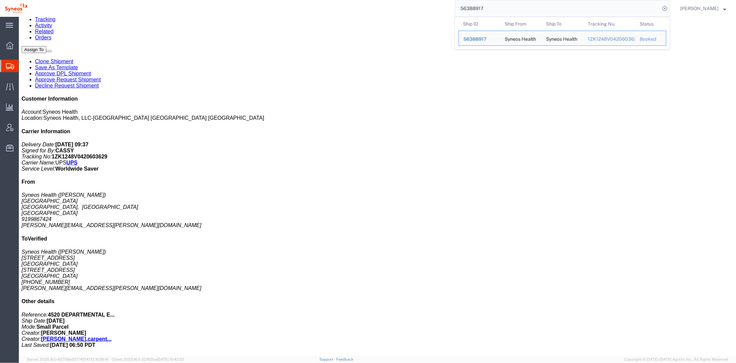  I want to click on th: Status, so click(651, 24).